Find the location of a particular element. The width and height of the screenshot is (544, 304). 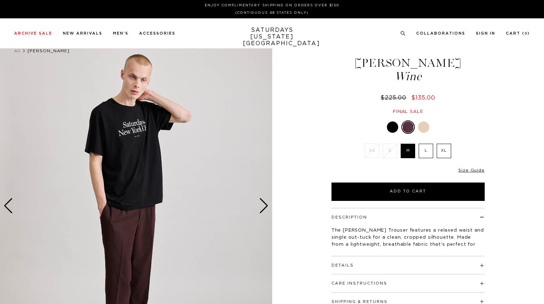

a: Size Guide is located at coordinates (471, 170).